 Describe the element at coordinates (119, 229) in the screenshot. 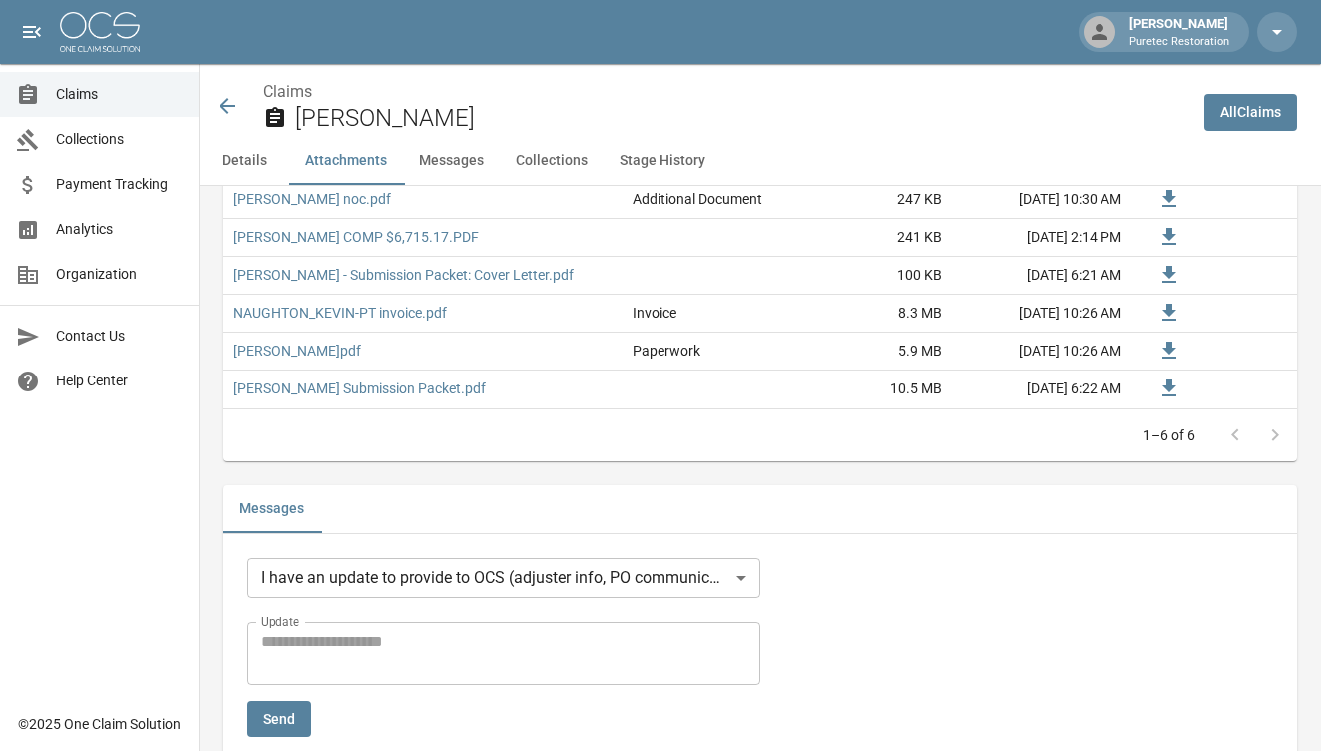

I see `span: Analytics` at that location.